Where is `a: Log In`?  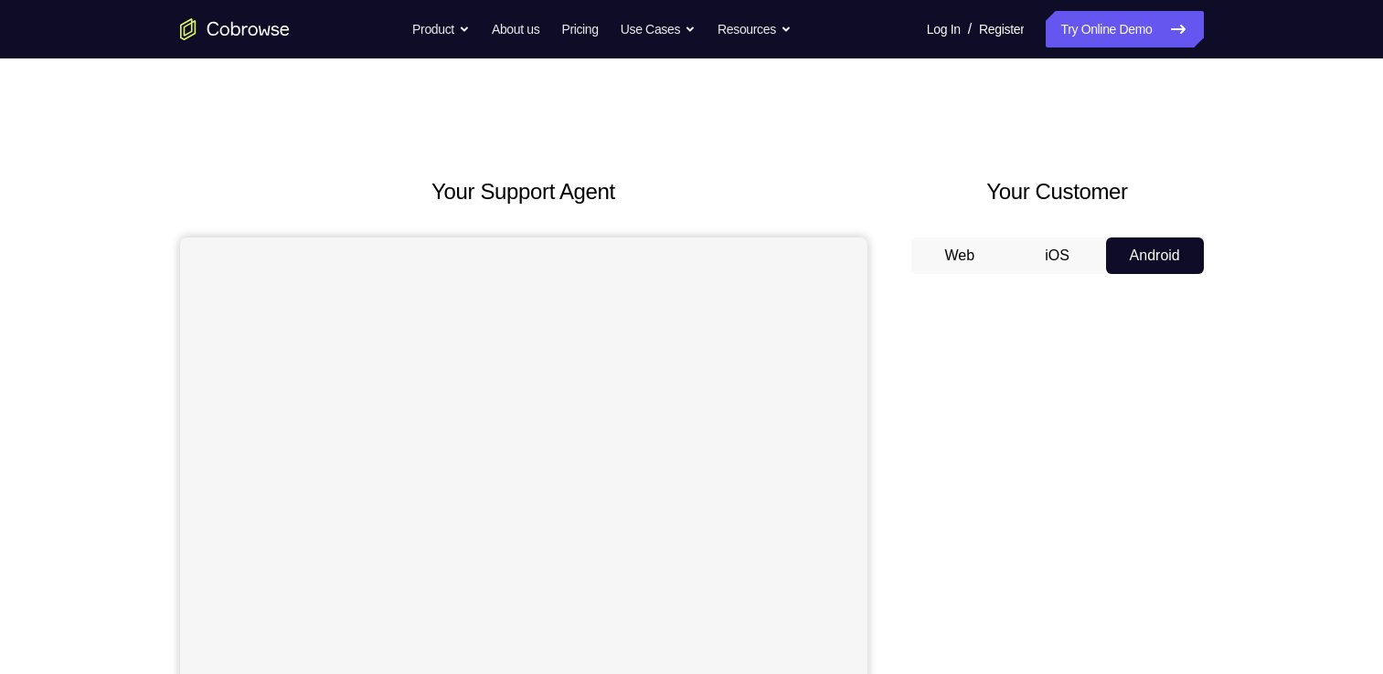 a: Log In is located at coordinates (943, 29).